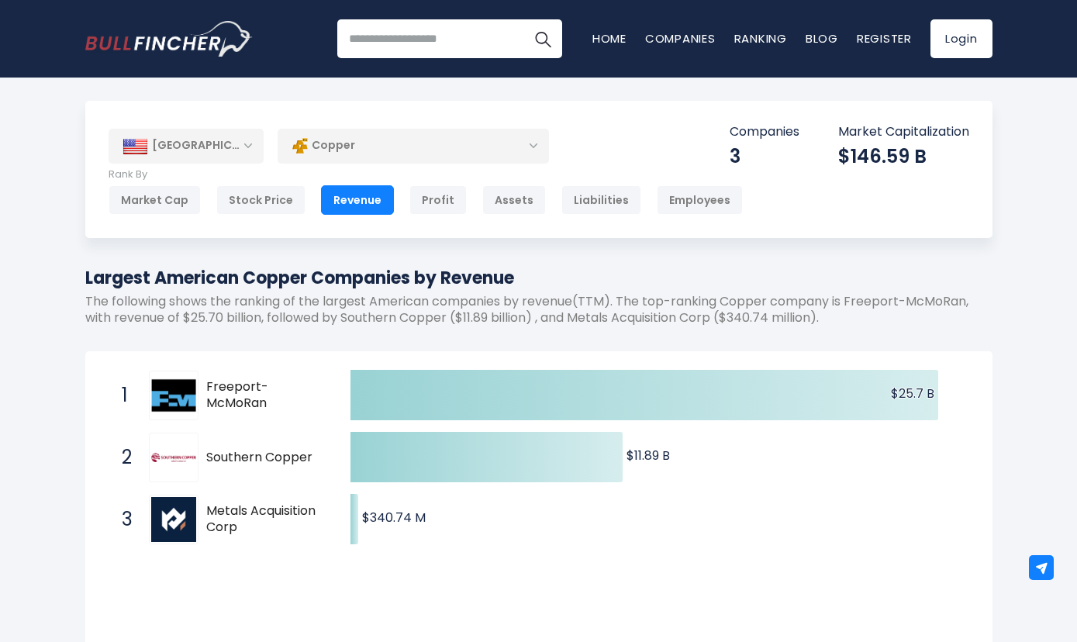 This screenshot has height=642, width=1077. What do you see at coordinates (764, 156) in the screenshot?
I see `div: 3` at bounding box center [764, 156].